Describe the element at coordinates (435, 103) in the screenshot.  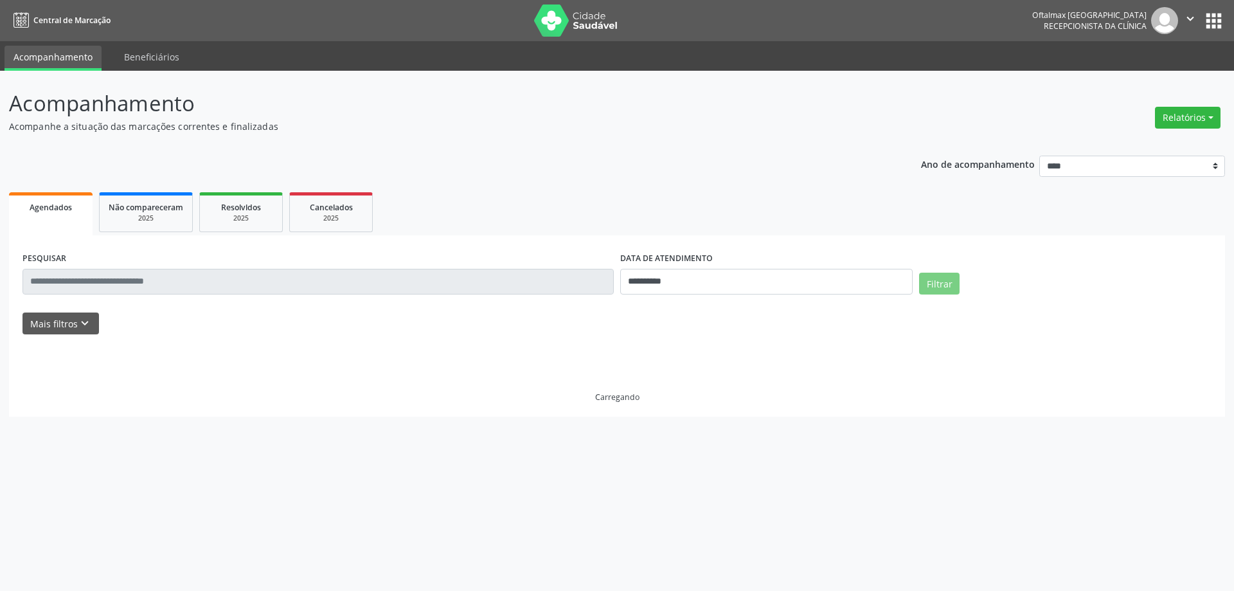
I see `p: Acompanhamento` at that location.